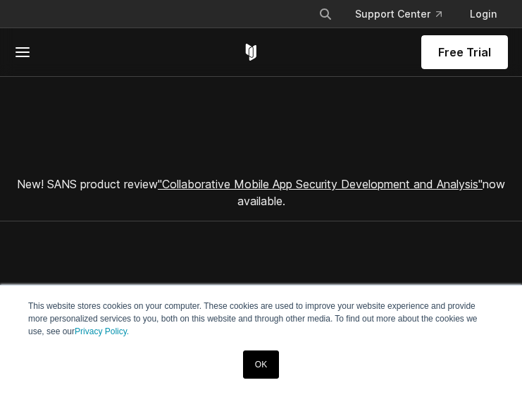 This screenshot has height=397, width=522. Describe the element at coordinates (101, 331) in the screenshot. I see `a: Privacy Policy.` at that location.